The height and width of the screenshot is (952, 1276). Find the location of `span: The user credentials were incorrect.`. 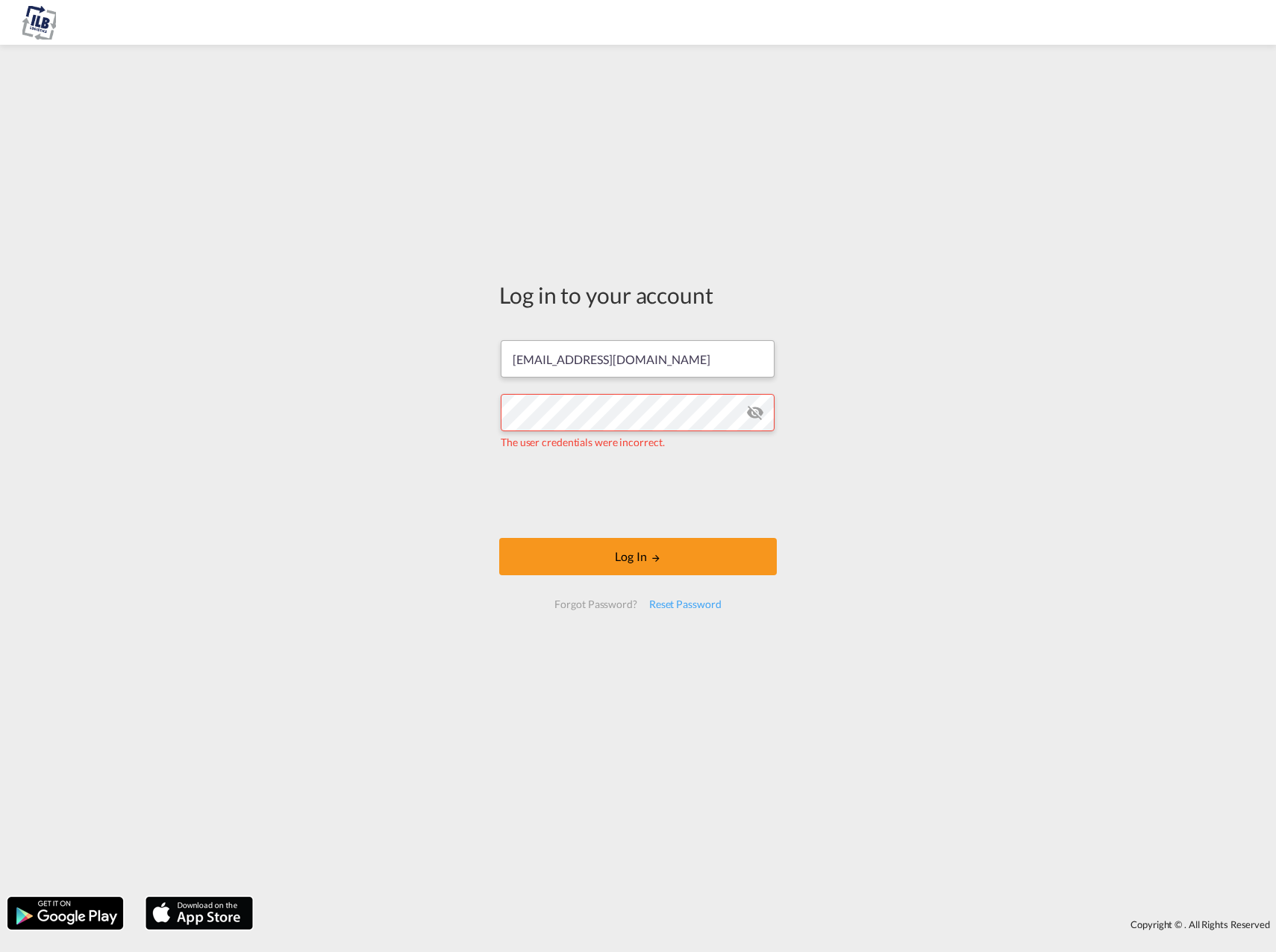

span: The user credentials were incorrect. is located at coordinates (582, 442).